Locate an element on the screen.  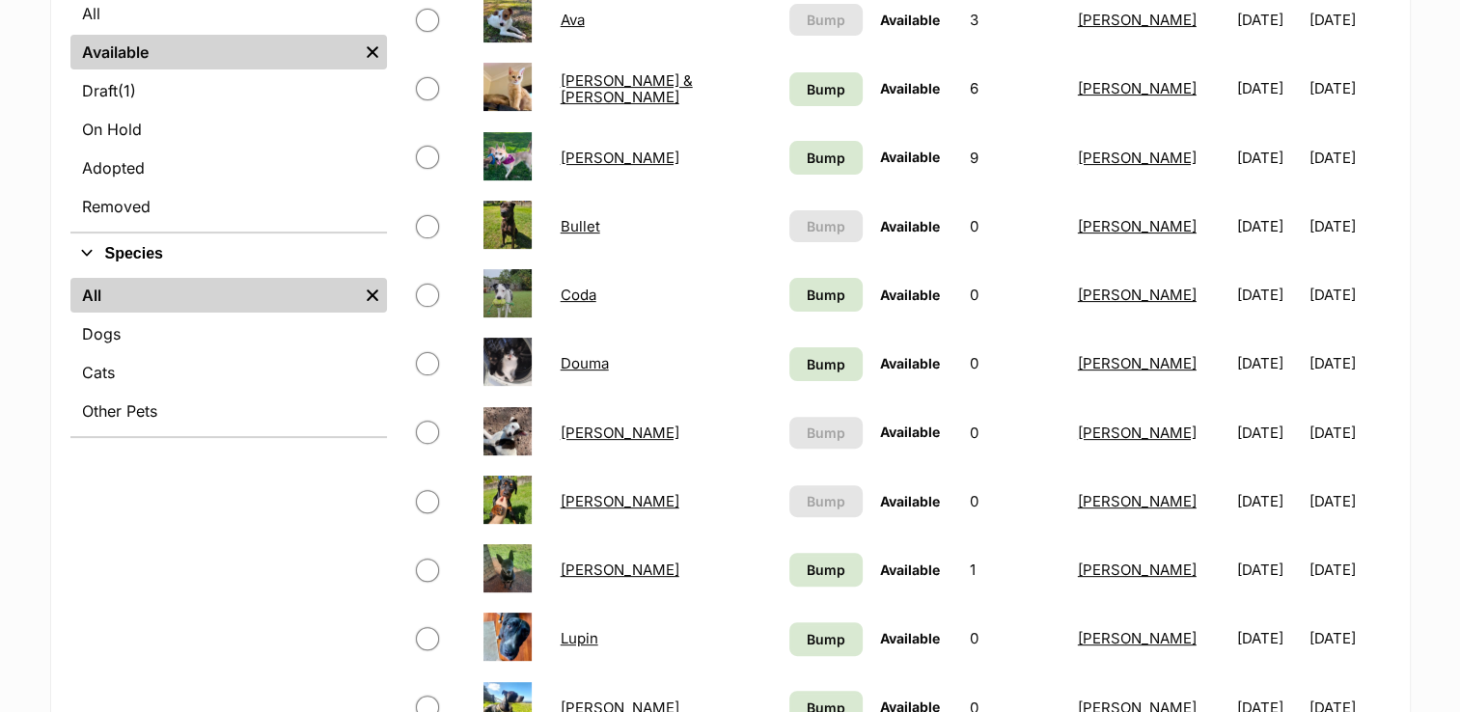
td: 6 is located at coordinates (1014, 88).